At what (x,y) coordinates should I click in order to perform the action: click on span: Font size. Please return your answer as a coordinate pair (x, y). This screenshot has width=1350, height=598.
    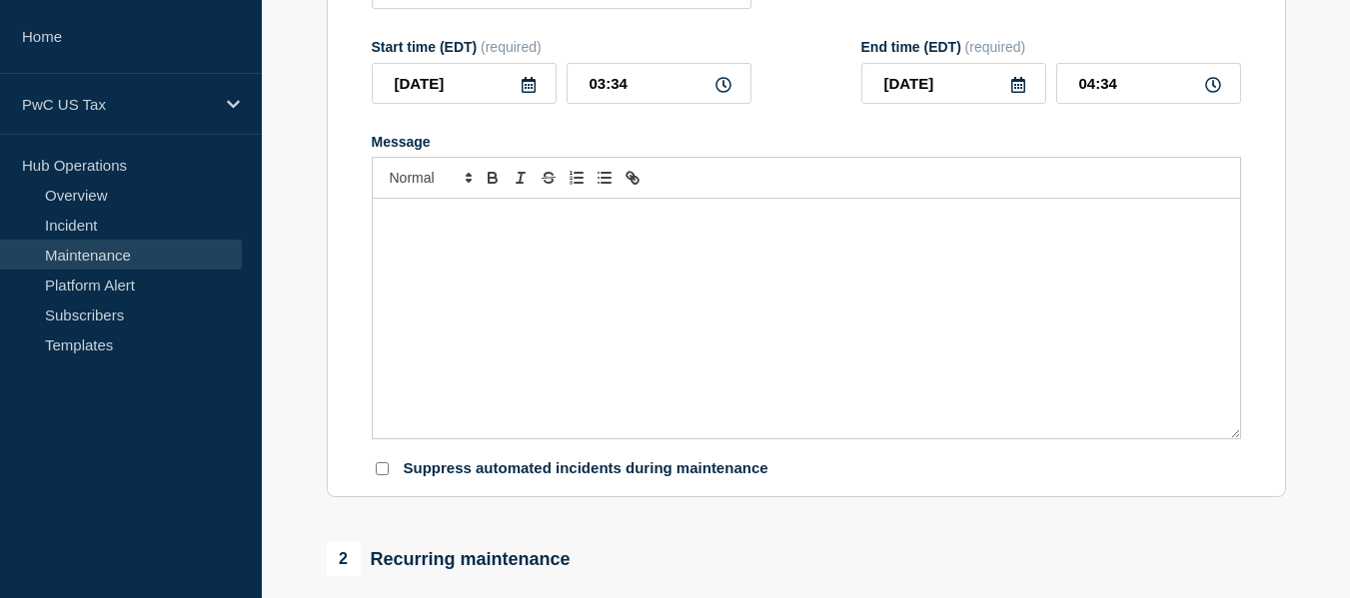
    Looking at the image, I should click on (430, 178).